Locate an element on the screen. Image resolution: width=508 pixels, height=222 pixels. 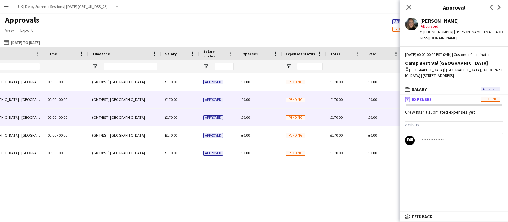
span: Salary status is located at coordinates (215, 54).